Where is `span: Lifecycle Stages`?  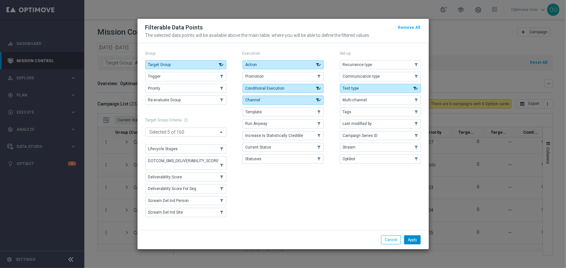 span: Lifecycle Stages is located at coordinates (163, 149).